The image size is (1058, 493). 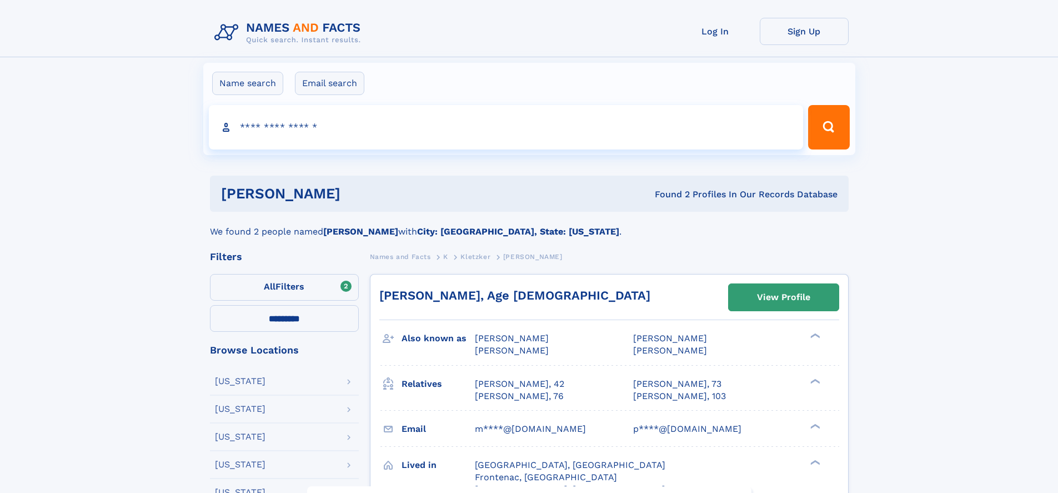 What do you see at coordinates (284, 350) in the screenshot?
I see `div: Browse Locations` at bounding box center [284, 350].